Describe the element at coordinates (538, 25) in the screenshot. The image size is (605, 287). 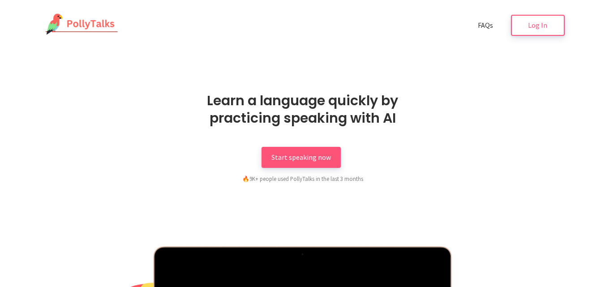
I see `a: Log In` at that location.